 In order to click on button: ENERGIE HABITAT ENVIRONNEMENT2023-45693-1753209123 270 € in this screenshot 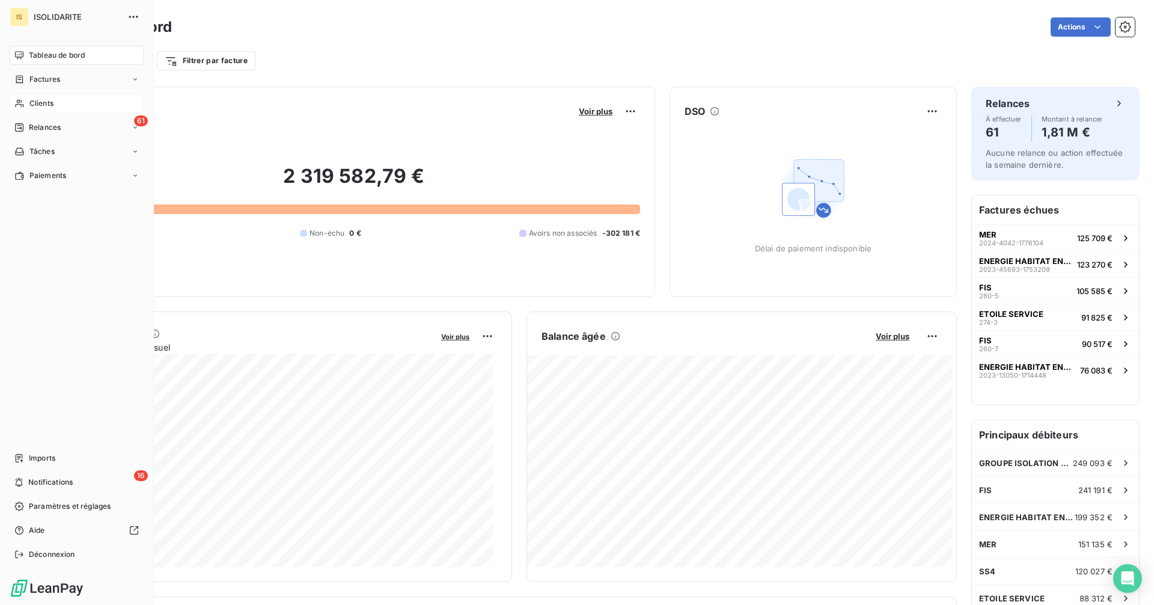, I will do `click(1055, 264)`.